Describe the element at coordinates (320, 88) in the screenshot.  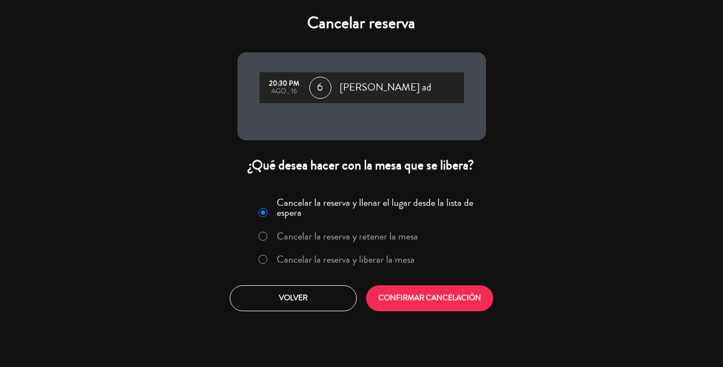
I see `span: 6` at that location.